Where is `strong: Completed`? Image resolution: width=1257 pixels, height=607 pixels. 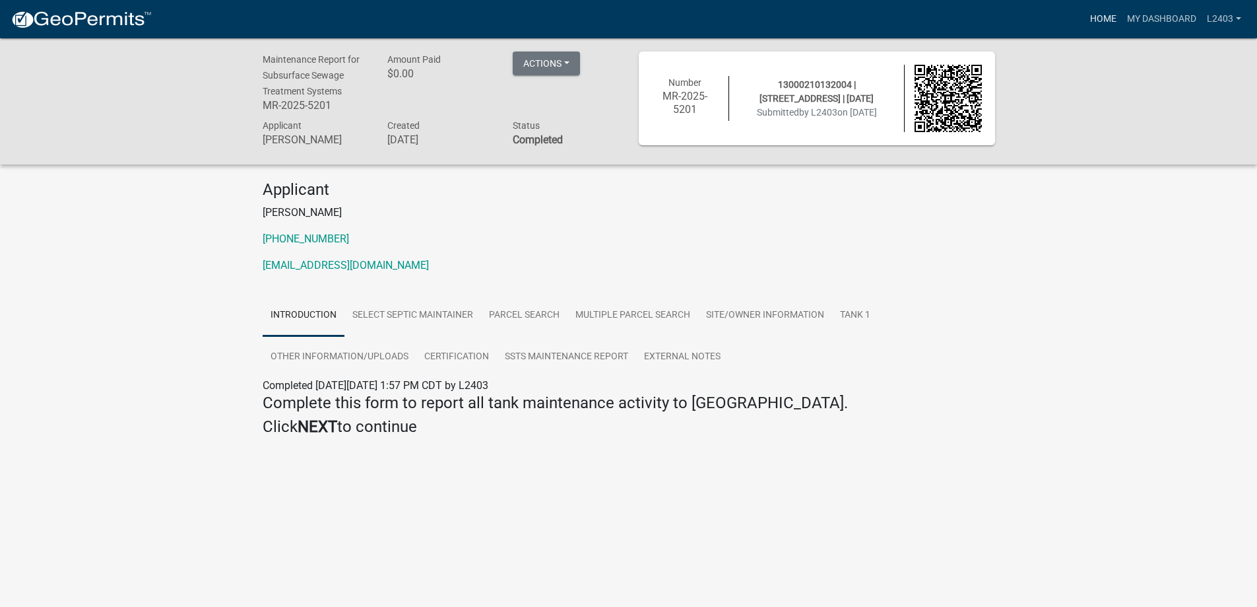
strong: Completed is located at coordinates (538, 139).